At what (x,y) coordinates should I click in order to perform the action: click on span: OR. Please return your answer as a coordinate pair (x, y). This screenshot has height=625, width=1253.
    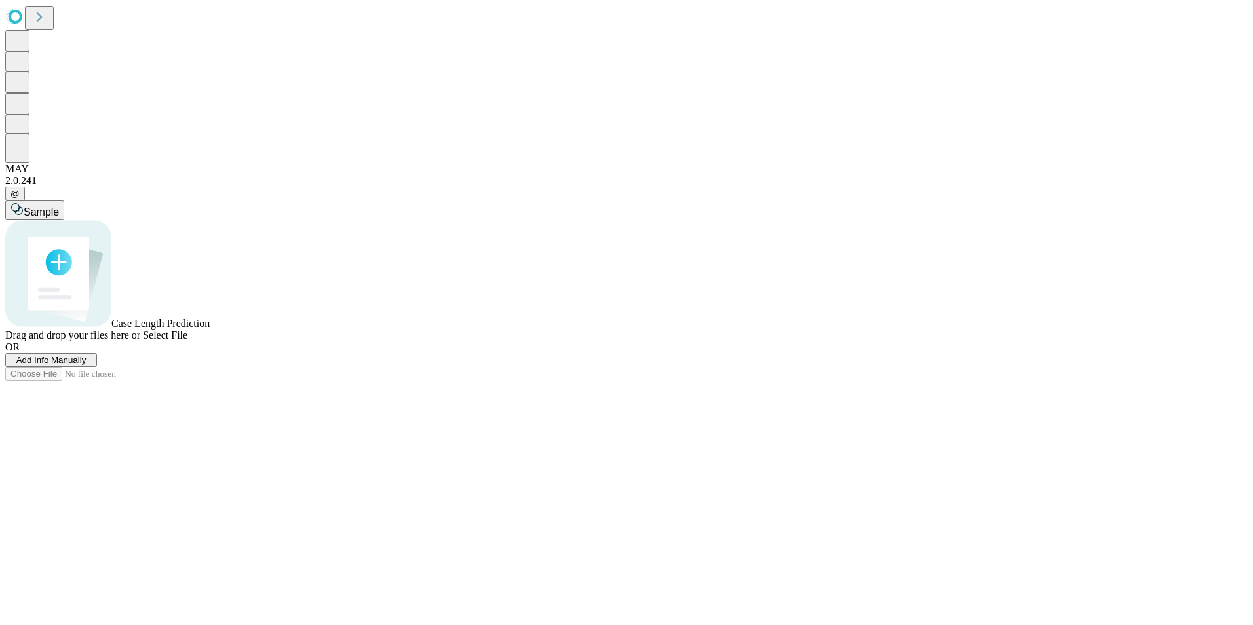
    Looking at the image, I should click on (12, 347).